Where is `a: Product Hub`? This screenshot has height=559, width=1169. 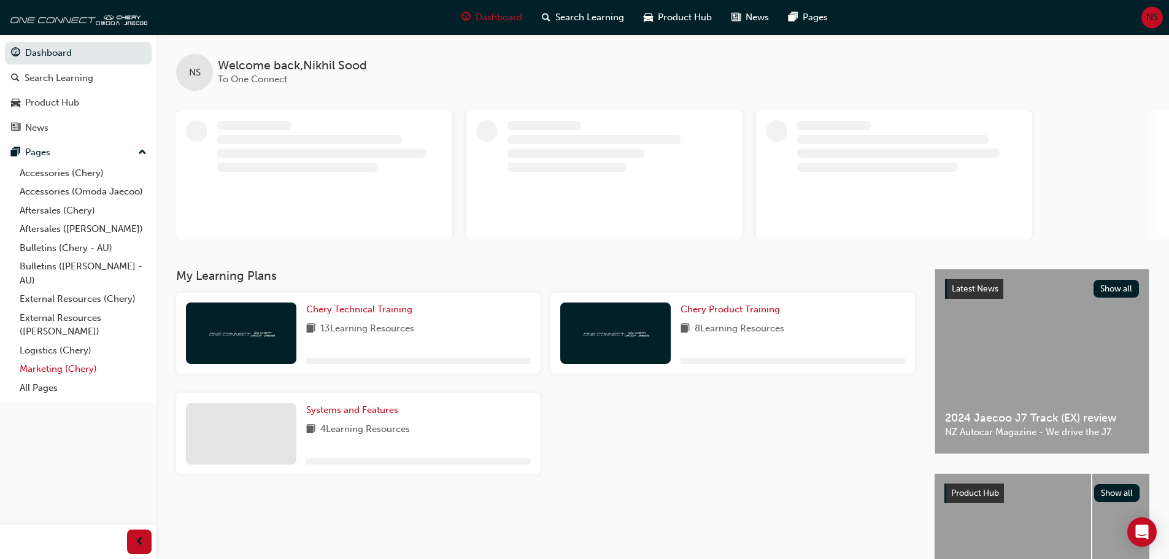 a: Product Hub is located at coordinates (78, 102).